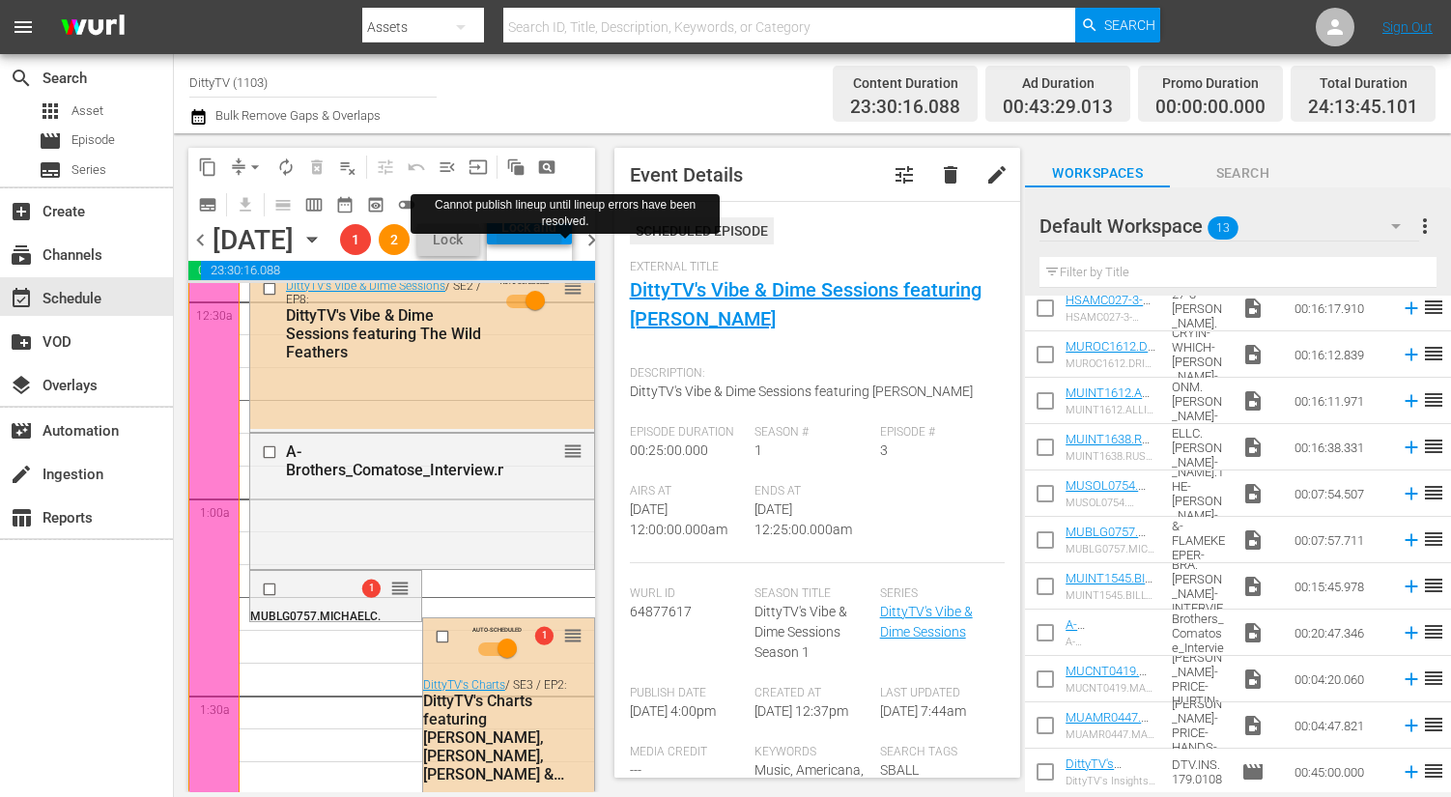 The image size is (1451, 797). I want to click on span: Keywords, so click(812, 752).